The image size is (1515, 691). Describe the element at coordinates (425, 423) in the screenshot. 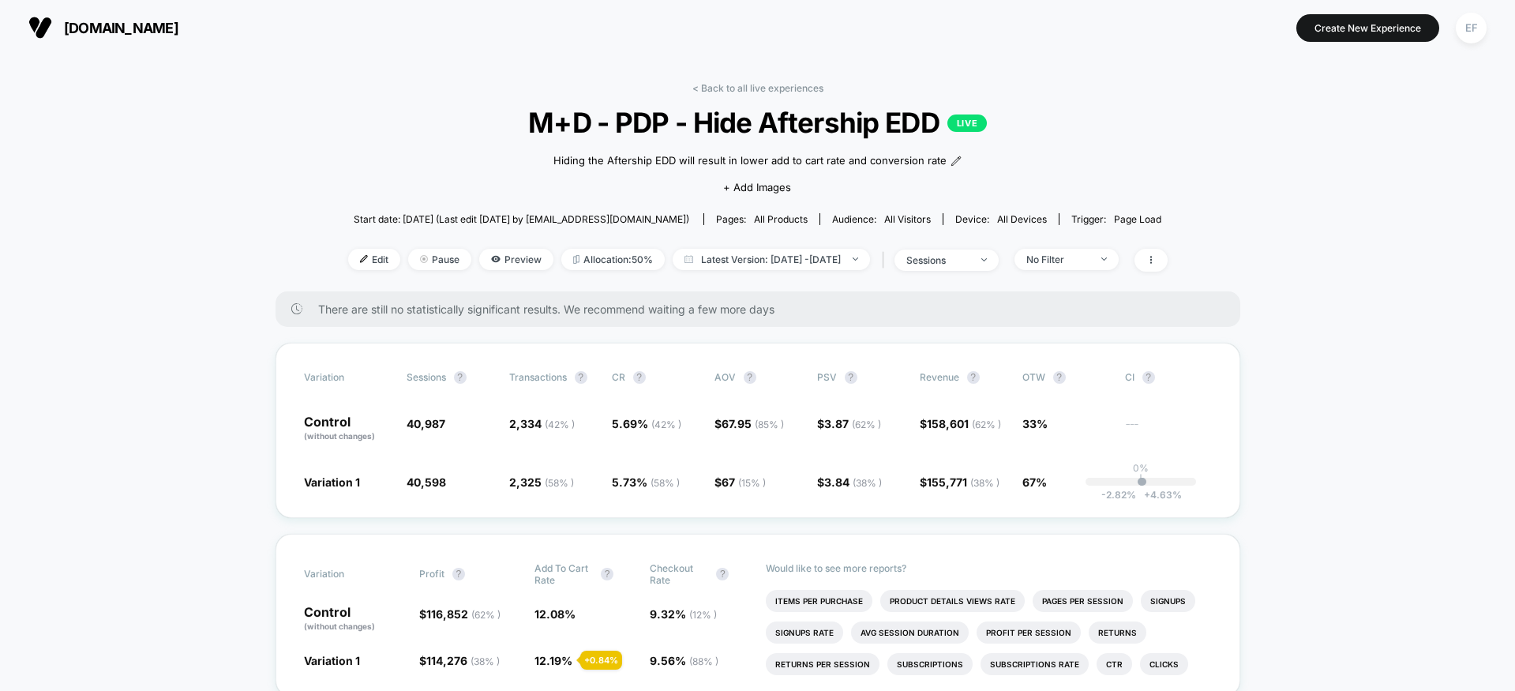

I see `span: 40,987` at that location.